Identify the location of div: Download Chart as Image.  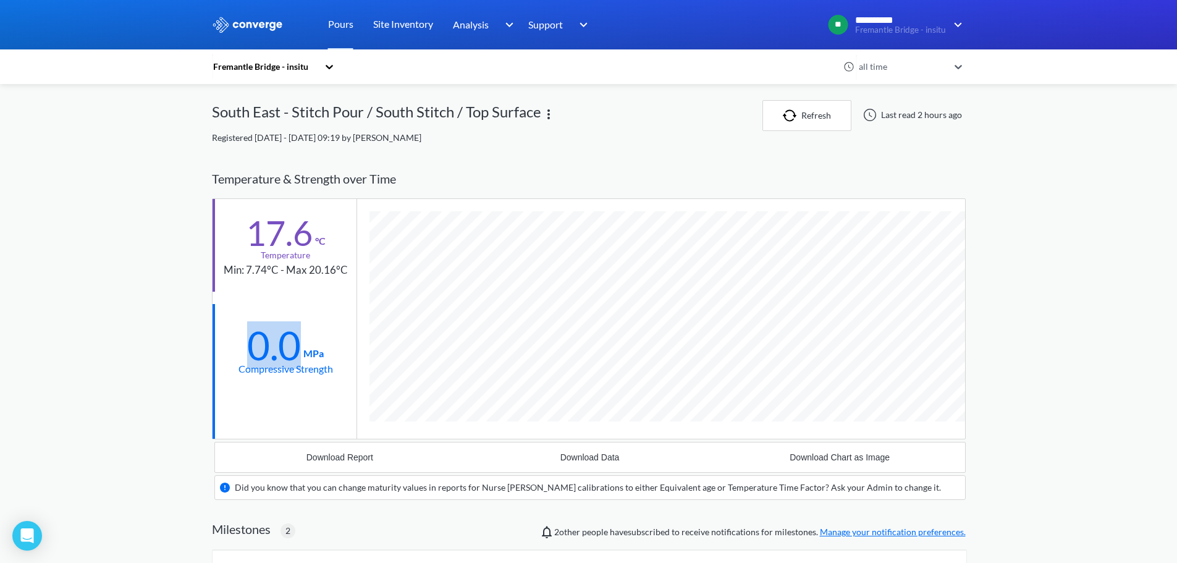
(840, 457).